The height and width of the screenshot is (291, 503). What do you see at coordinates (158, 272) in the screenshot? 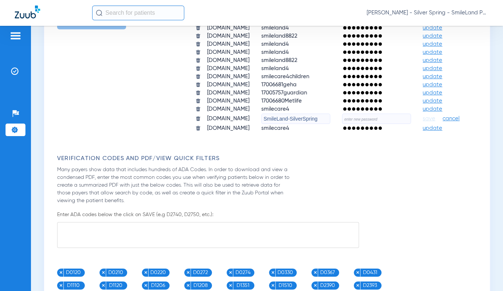
I see `span: D0220` at bounding box center [158, 272].